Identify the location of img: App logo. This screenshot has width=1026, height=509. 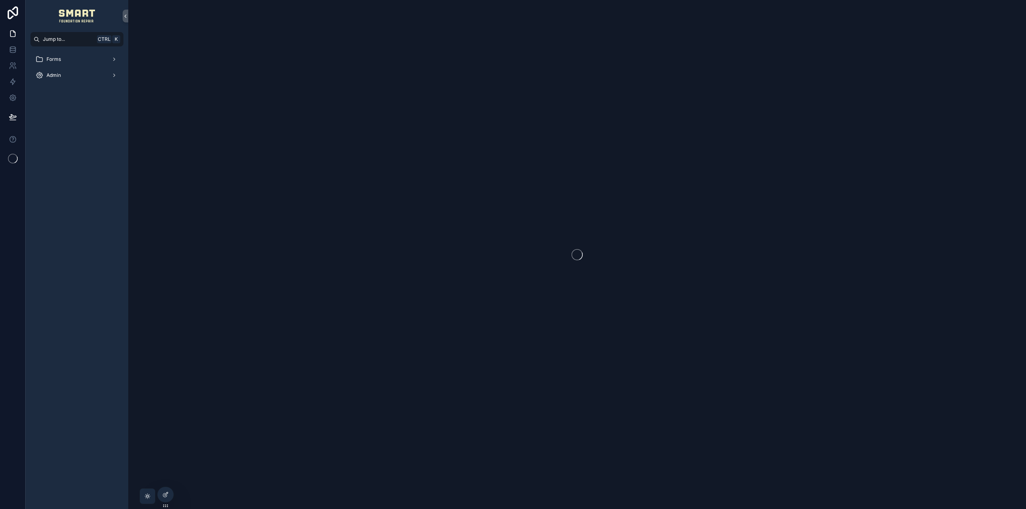
(77, 16).